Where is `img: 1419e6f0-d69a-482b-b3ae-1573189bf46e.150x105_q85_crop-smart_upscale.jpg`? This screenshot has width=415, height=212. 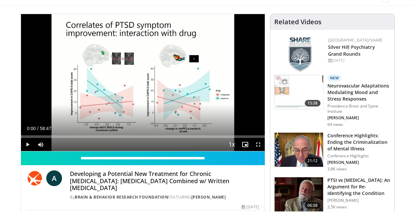 img: 1419e6f0-d69a-482b-b3ae-1573189bf46e.150x105_q85_crop-smart_upscale.jpg is located at coordinates (299, 150).